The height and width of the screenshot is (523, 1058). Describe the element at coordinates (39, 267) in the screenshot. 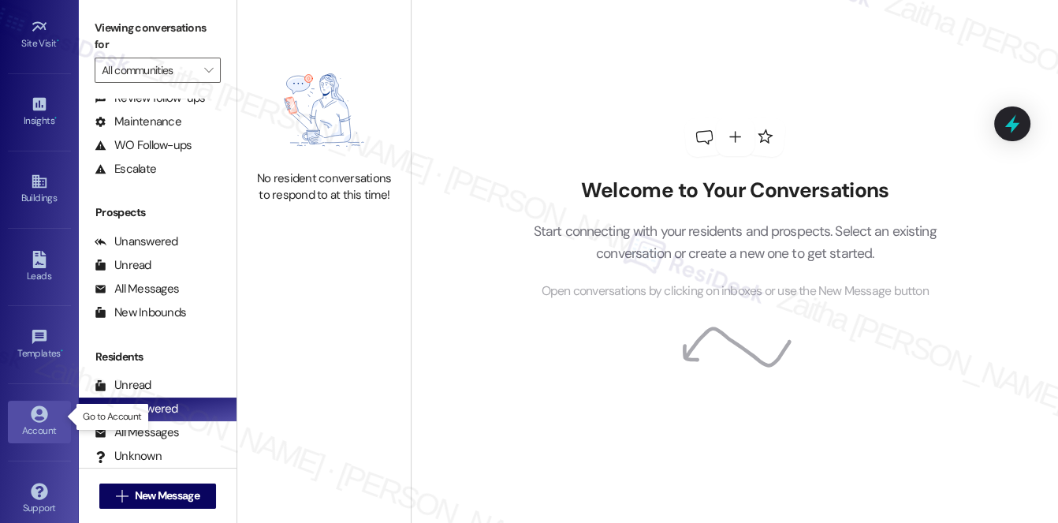

I see `a: Leads` at that location.